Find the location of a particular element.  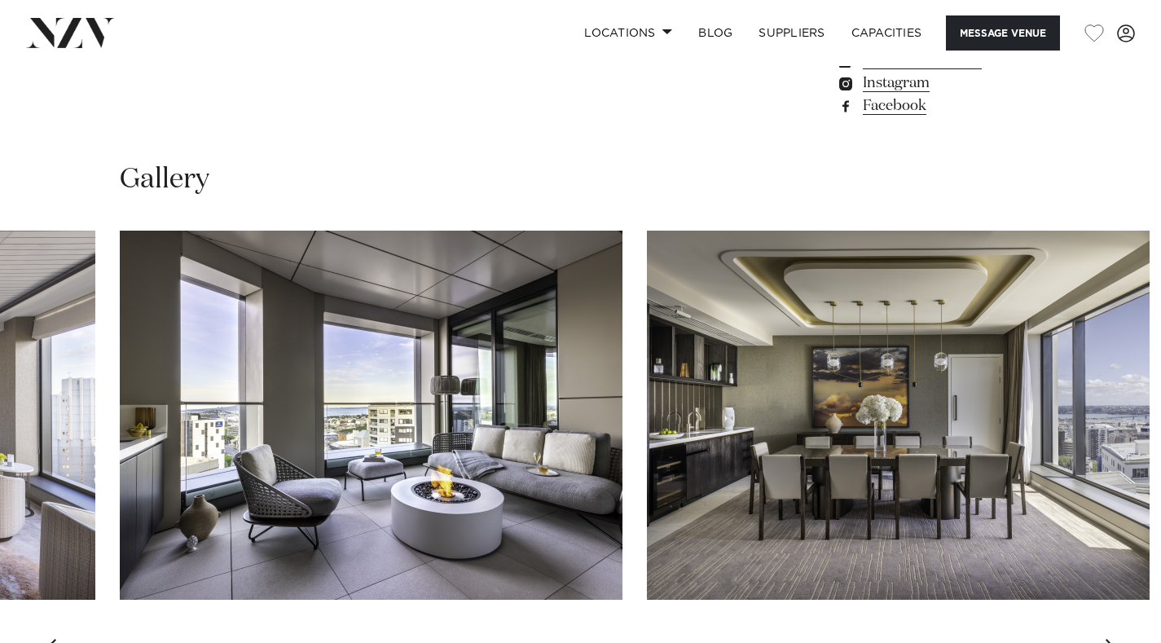

swiper-slide: 19 / 30 is located at coordinates (371, 415).